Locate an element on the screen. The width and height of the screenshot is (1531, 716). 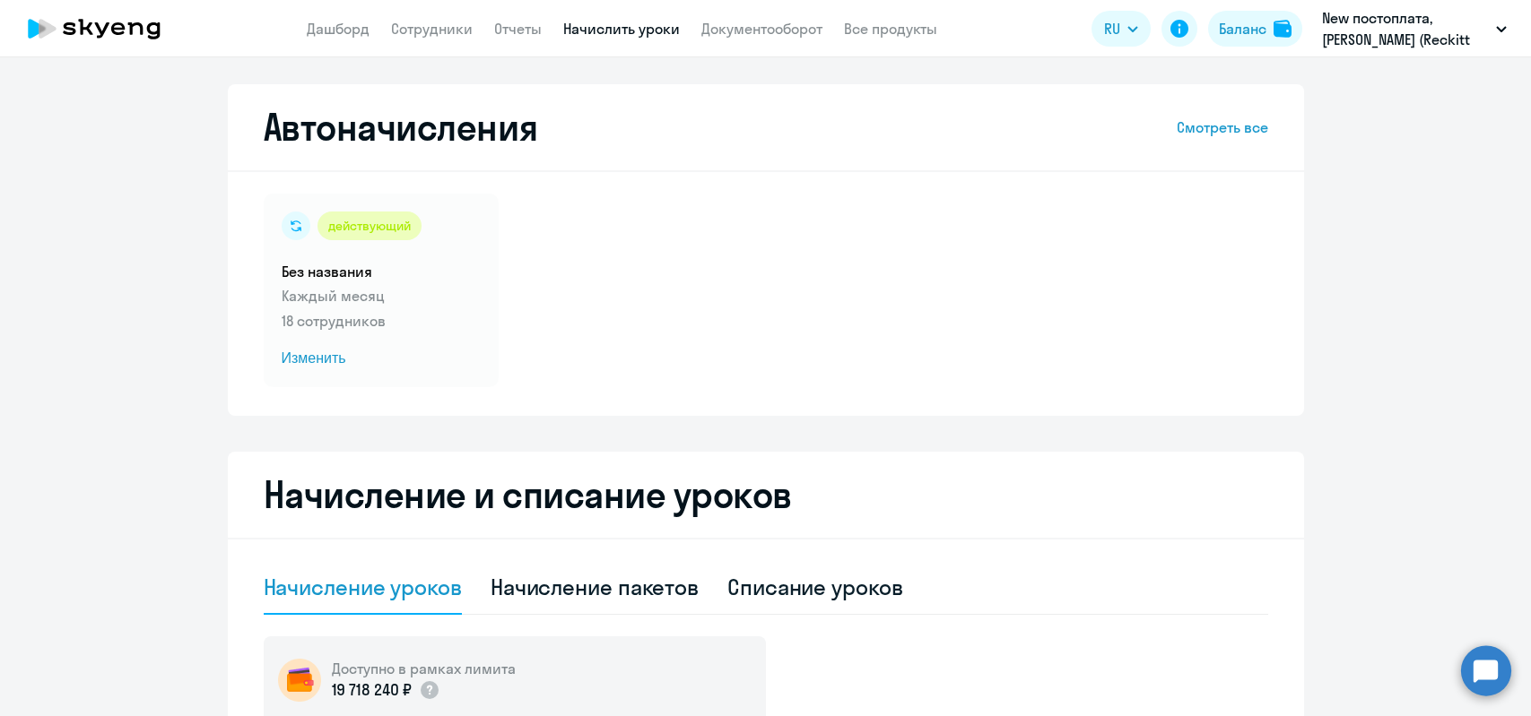
img: wallet-circle.png is located at coordinates (299, 681).